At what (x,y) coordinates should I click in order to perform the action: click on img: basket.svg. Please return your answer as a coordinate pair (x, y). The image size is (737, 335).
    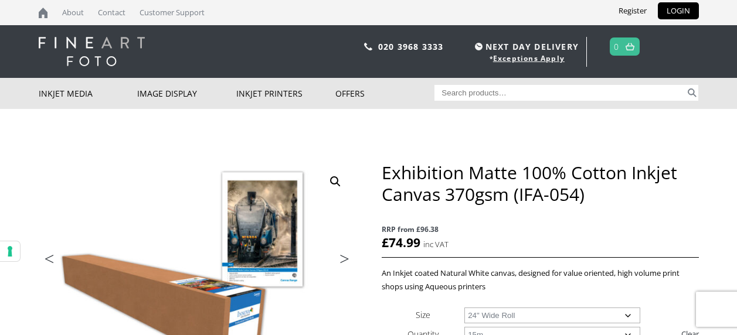
    Looking at the image, I should click on (630, 46).